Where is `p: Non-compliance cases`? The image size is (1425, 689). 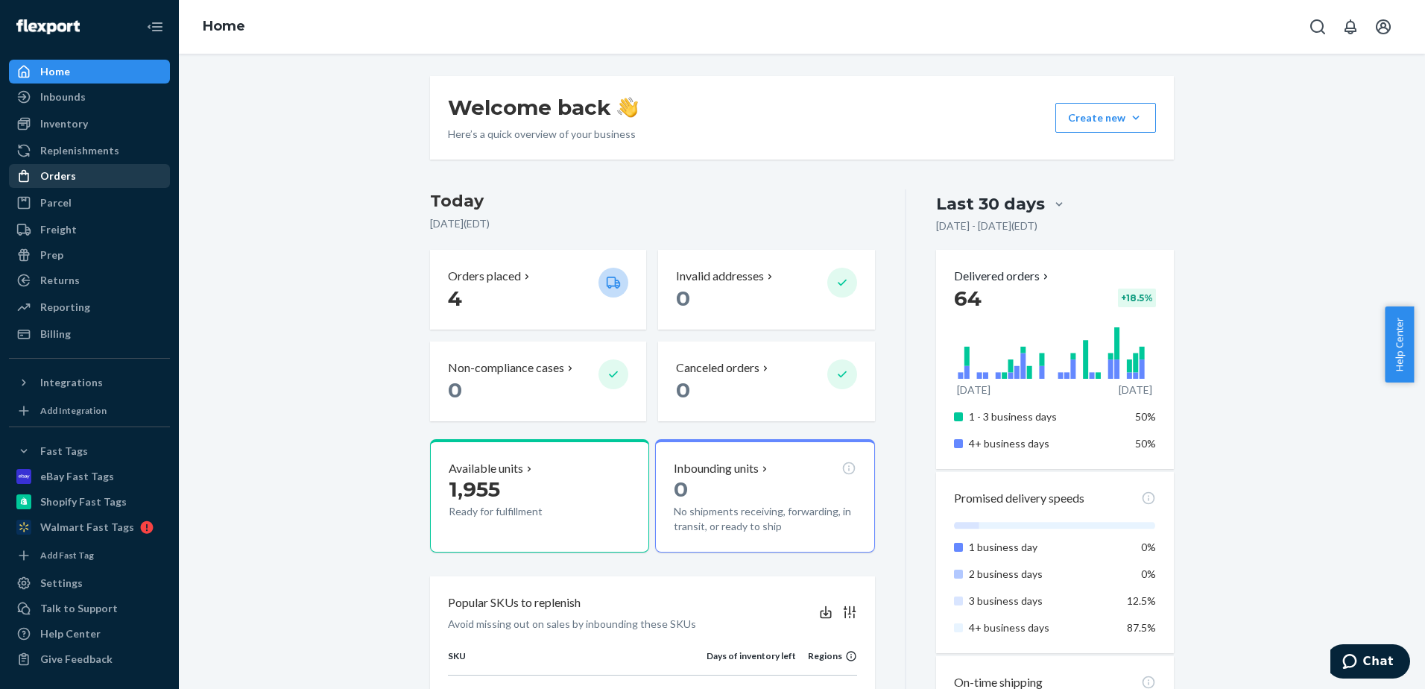
p: Non-compliance cases is located at coordinates (506, 367).